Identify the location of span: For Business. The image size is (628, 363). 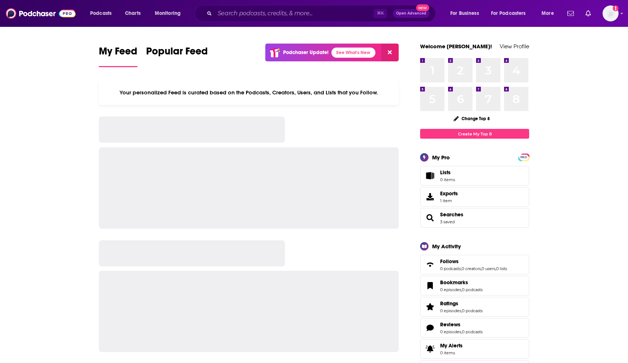
(464, 13).